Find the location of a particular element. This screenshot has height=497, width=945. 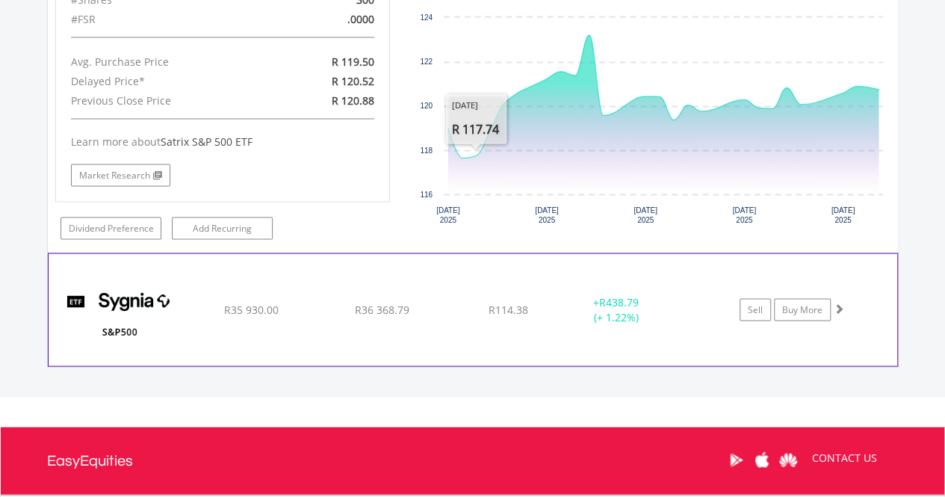

span: R114.38 is located at coordinates (508, 308).